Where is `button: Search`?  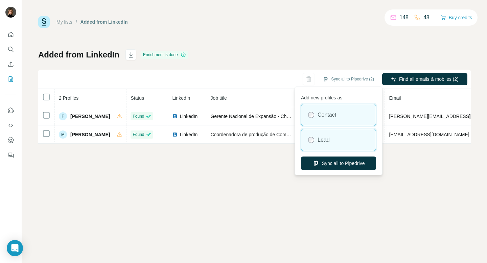
button: Search is located at coordinates (11, 49).